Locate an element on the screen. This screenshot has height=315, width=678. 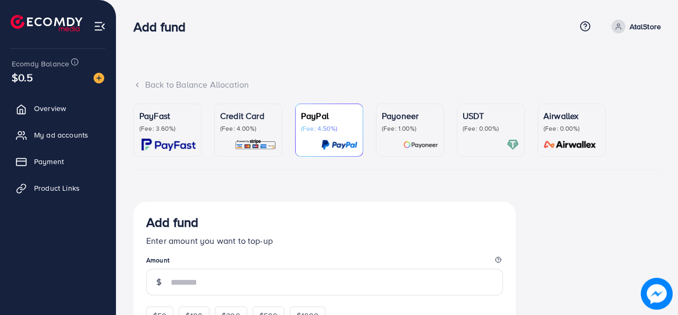
p: (Fee: 1.00%) is located at coordinates (410, 129).